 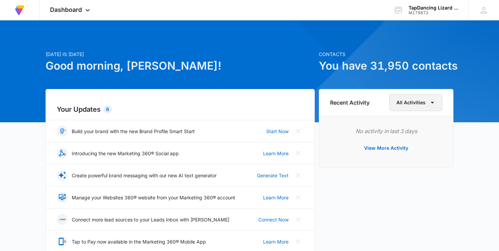 What do you see at coordinates (273, 220) in the screenshot?
I see `a: Connect Now` at bounding box center [273, 220].